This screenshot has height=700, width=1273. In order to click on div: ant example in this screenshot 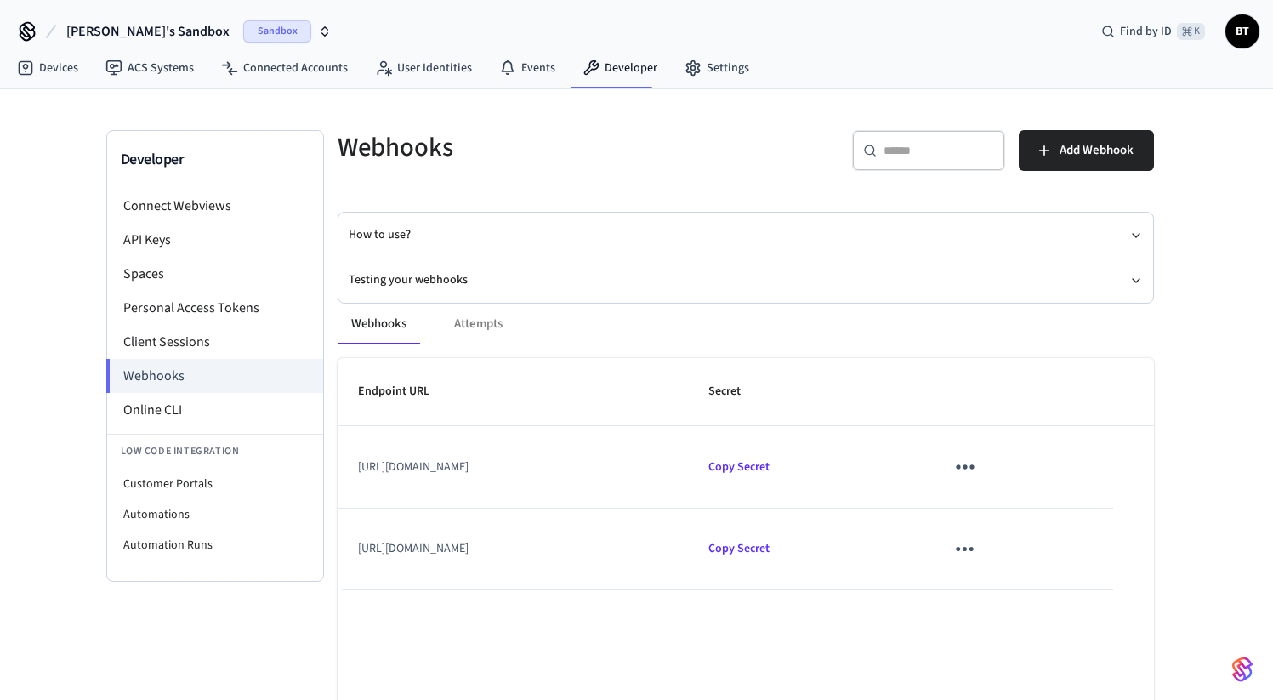, I will do `click(746, 324)`.